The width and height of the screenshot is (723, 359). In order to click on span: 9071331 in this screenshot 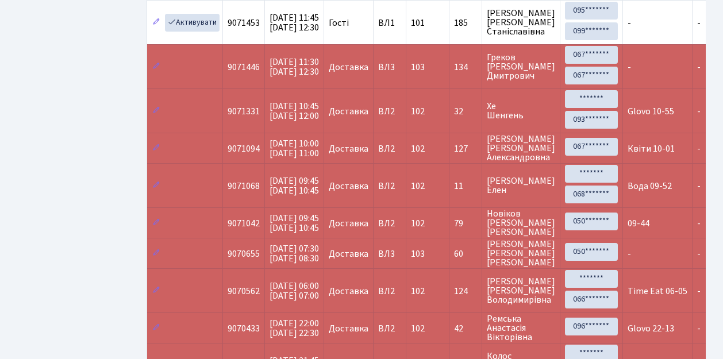, I will do `click(244, 111)`.